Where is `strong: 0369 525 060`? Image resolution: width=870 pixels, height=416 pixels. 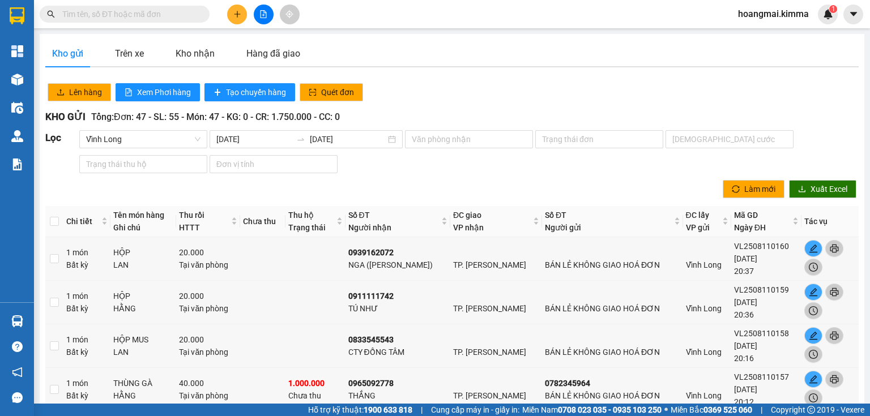 strong: 0369 525 060 is located at coordinates (728, 410).